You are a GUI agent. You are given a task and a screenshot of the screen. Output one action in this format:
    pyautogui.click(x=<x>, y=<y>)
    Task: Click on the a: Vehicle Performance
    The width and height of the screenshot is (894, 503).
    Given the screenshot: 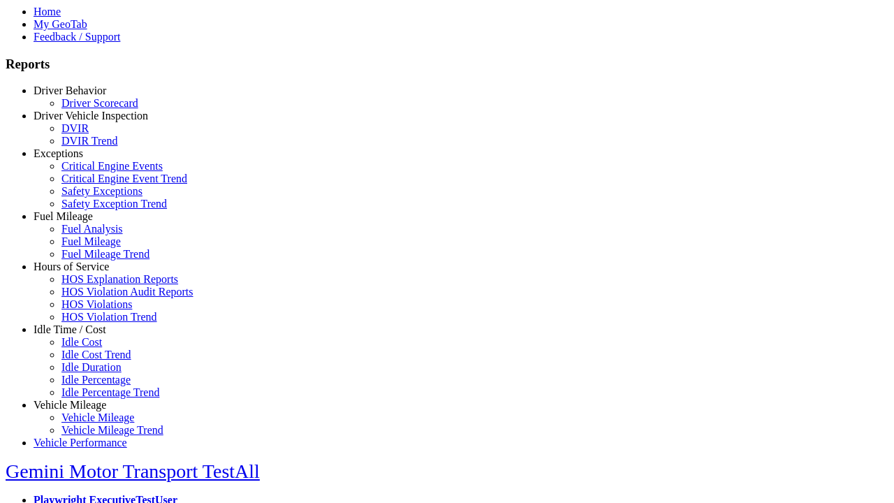 What is the action you would take?
    pyautogui.click(x=80, y=442)
    